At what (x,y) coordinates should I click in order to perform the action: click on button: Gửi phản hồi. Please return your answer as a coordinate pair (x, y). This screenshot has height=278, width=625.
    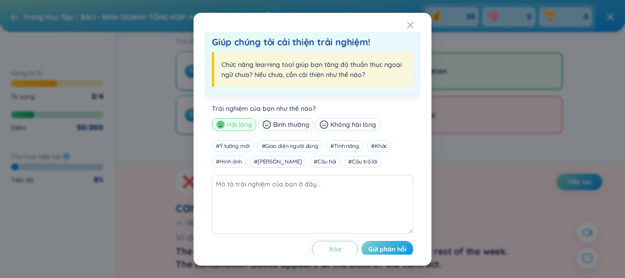
    Looking at the image, I should click on (387, 249).